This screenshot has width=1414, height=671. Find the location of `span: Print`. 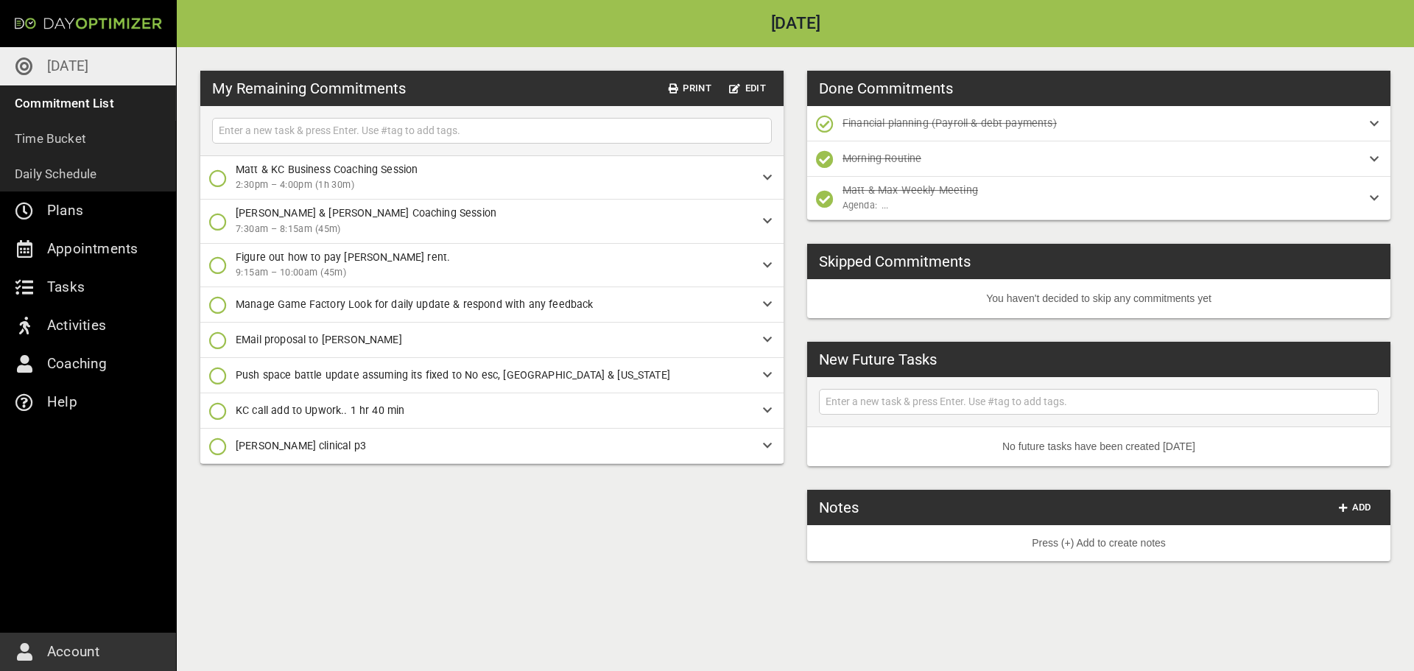

span: Print is located at coordinates (690, 88).